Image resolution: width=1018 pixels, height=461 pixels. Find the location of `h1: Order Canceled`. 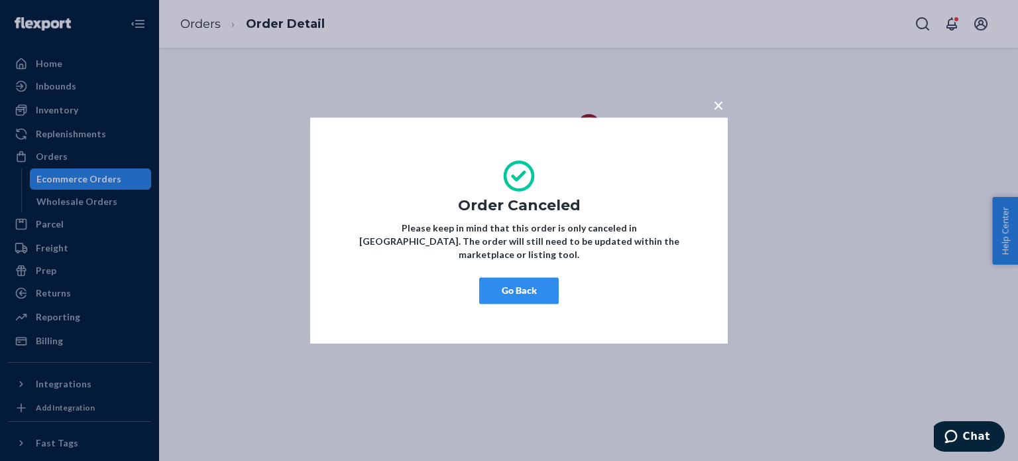

h1: Order Canceled is located at coordinates (519, 205).